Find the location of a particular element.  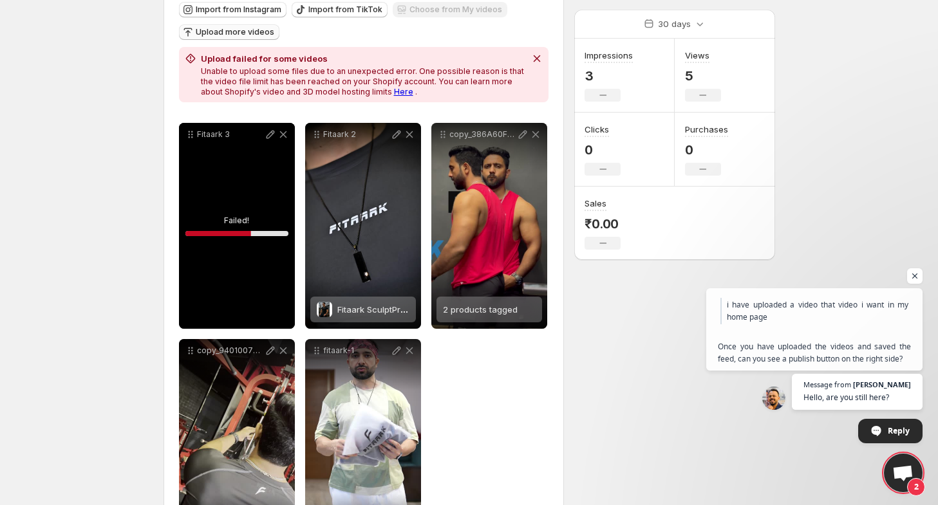

span: 2 is located at coordinates (916, 487).